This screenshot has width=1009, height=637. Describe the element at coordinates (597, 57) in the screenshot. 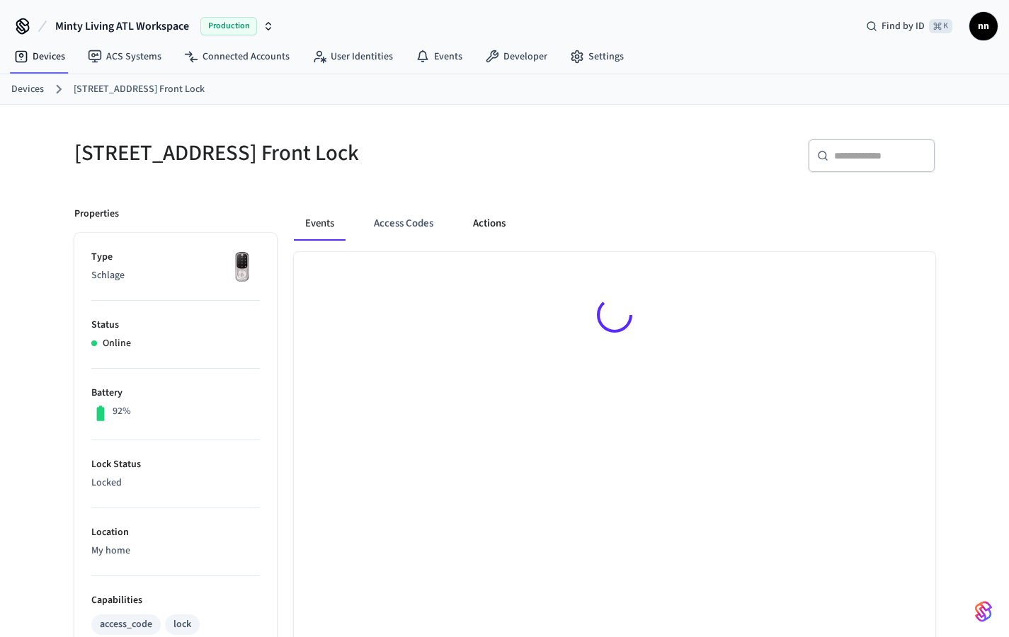

I see `a: Settings` at that location.